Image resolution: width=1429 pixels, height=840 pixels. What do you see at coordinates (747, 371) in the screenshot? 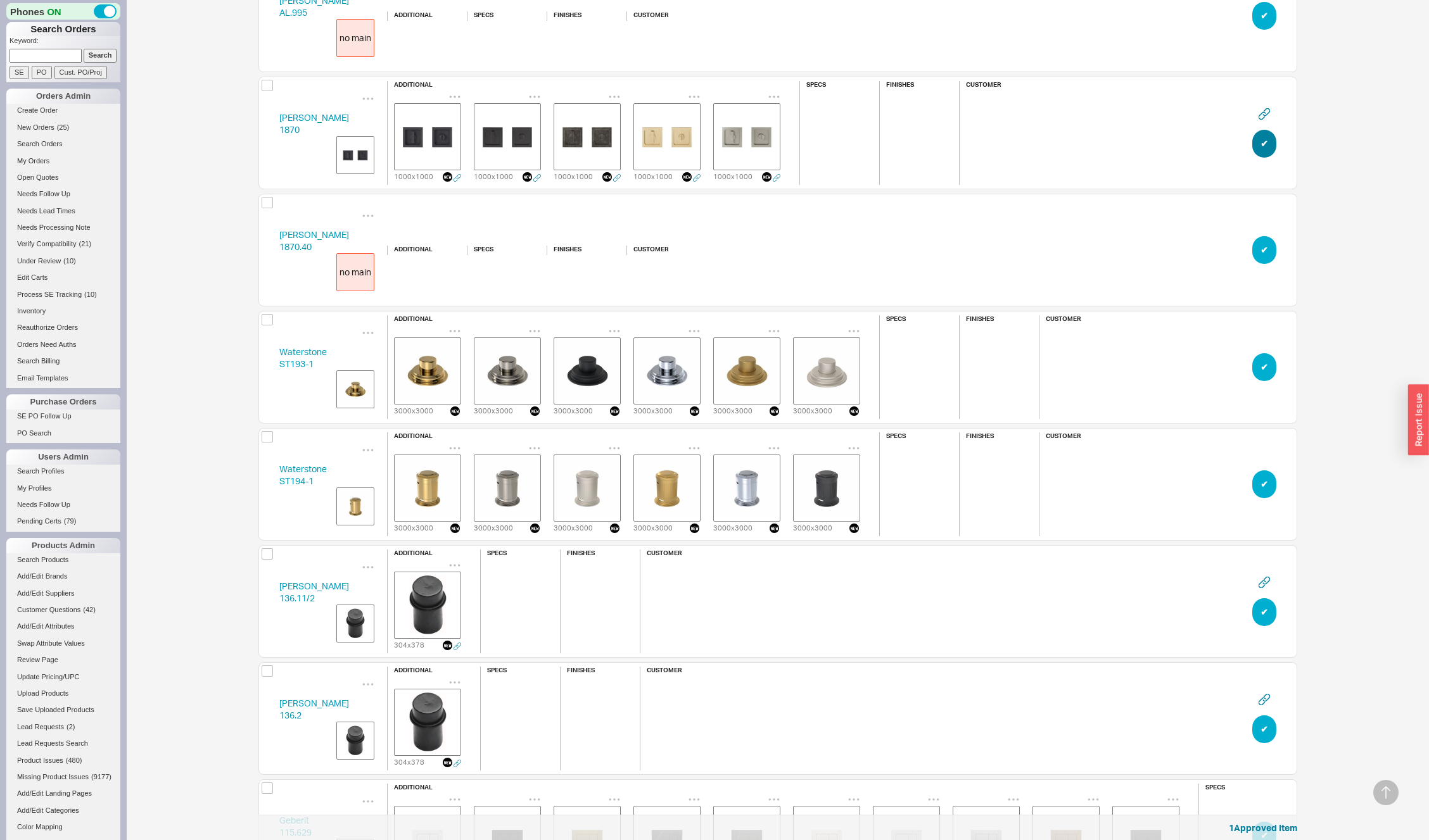
I see `img: ST193-1-CD-rev03_alyypl` at bounding box center [747, 371].